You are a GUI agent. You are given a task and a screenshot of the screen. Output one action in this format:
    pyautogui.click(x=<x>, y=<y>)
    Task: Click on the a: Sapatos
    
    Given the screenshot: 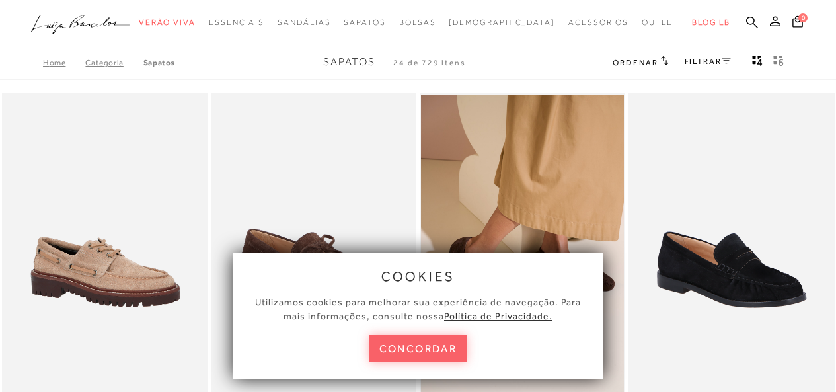 What is the action you would take?
    pyautogui.click(x=159, y=63)
    